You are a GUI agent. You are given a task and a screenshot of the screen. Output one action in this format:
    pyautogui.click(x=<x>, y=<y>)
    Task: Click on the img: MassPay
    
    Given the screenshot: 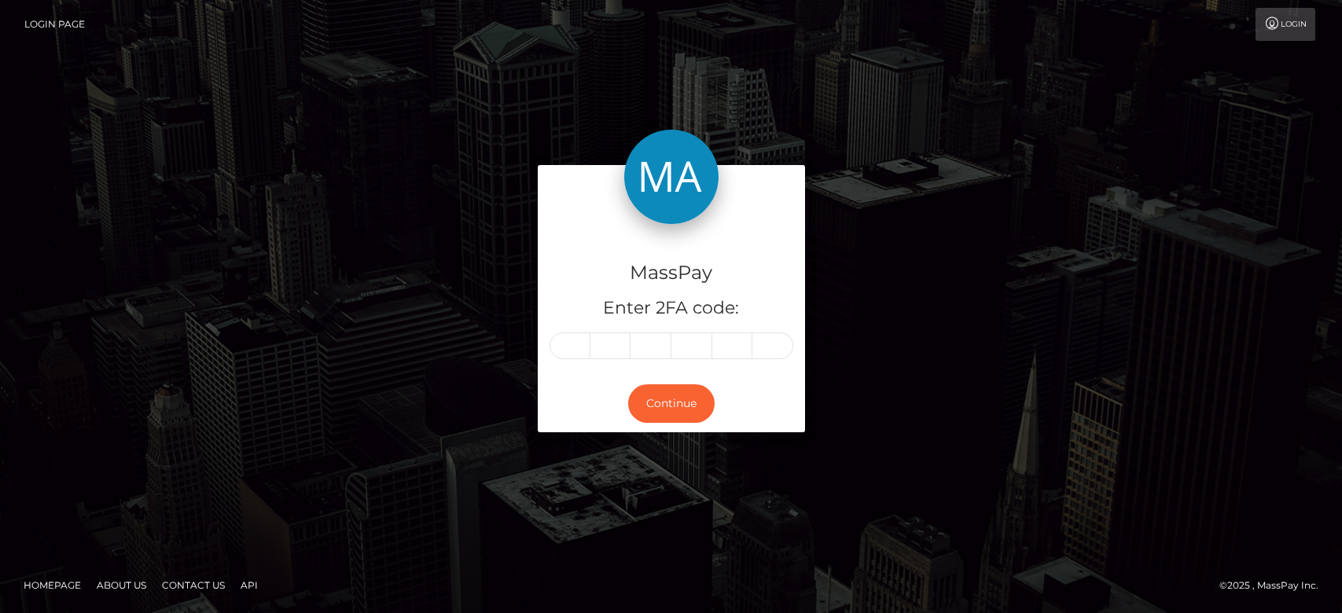 What is the action you would take?
    pyautogui.click(x=672, y=177)
    